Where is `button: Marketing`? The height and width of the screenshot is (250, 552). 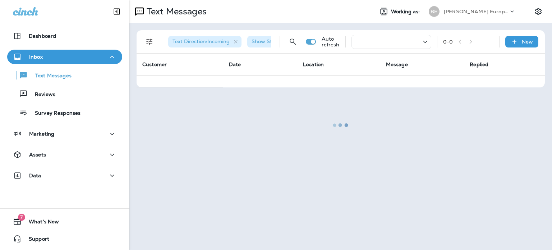
button: Marketing is located at coordinates (65, 134).